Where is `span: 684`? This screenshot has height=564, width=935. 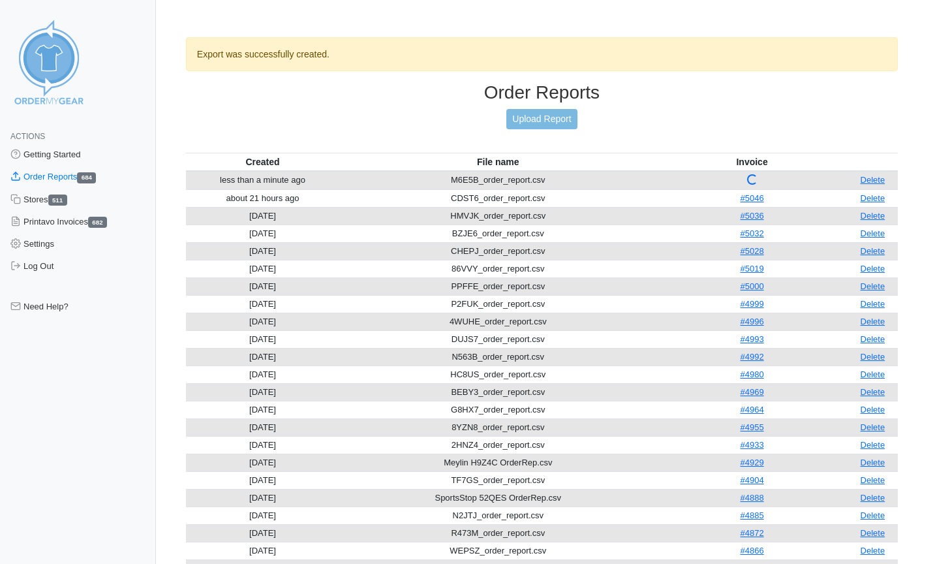
span: 684 is located at coordinates (86, 177).